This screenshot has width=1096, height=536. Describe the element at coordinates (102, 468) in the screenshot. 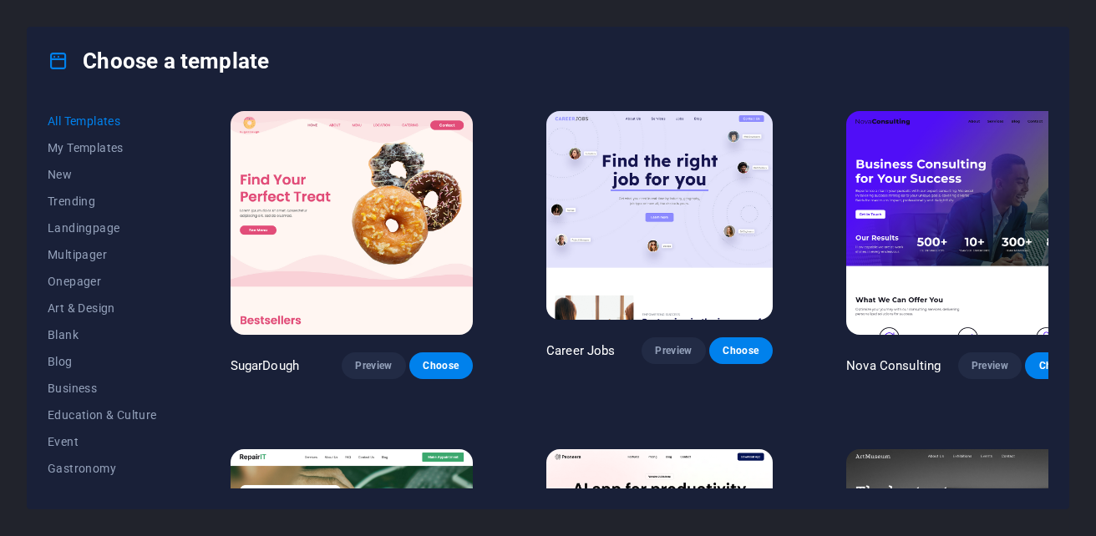

I see `button: Gastronomy` at that location.